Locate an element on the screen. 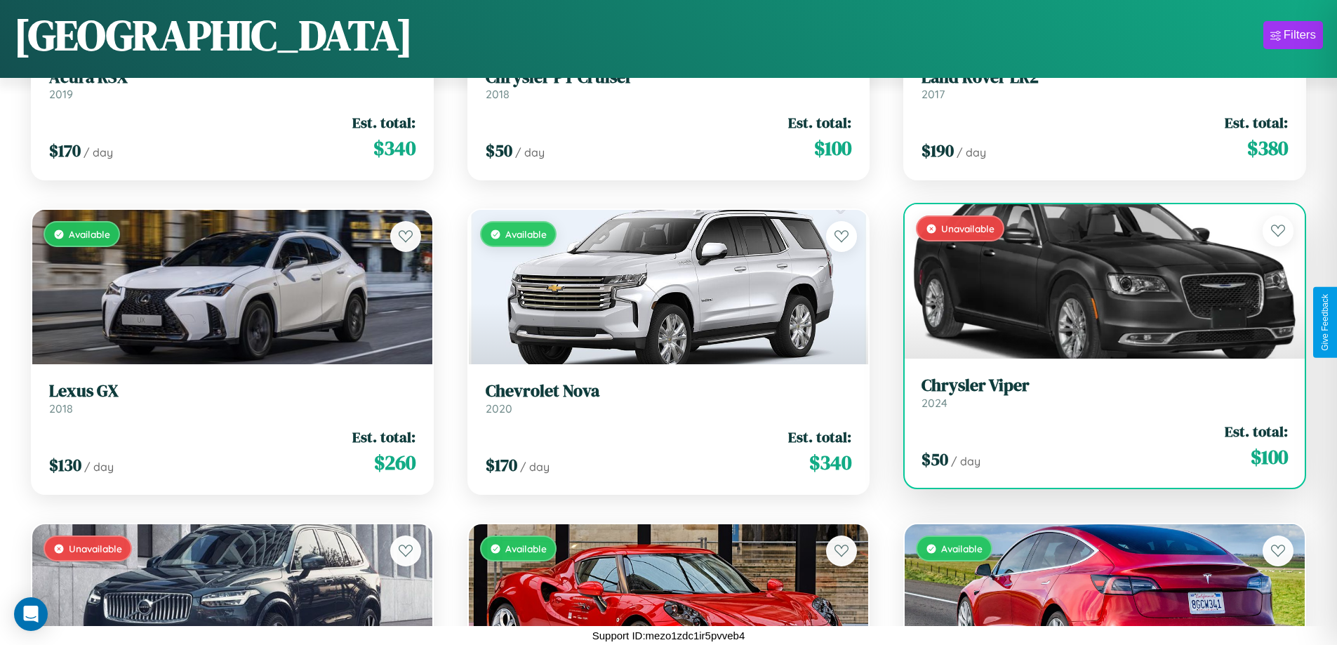  h3: Chrysler Viper is located at coordinates (1105, 385).